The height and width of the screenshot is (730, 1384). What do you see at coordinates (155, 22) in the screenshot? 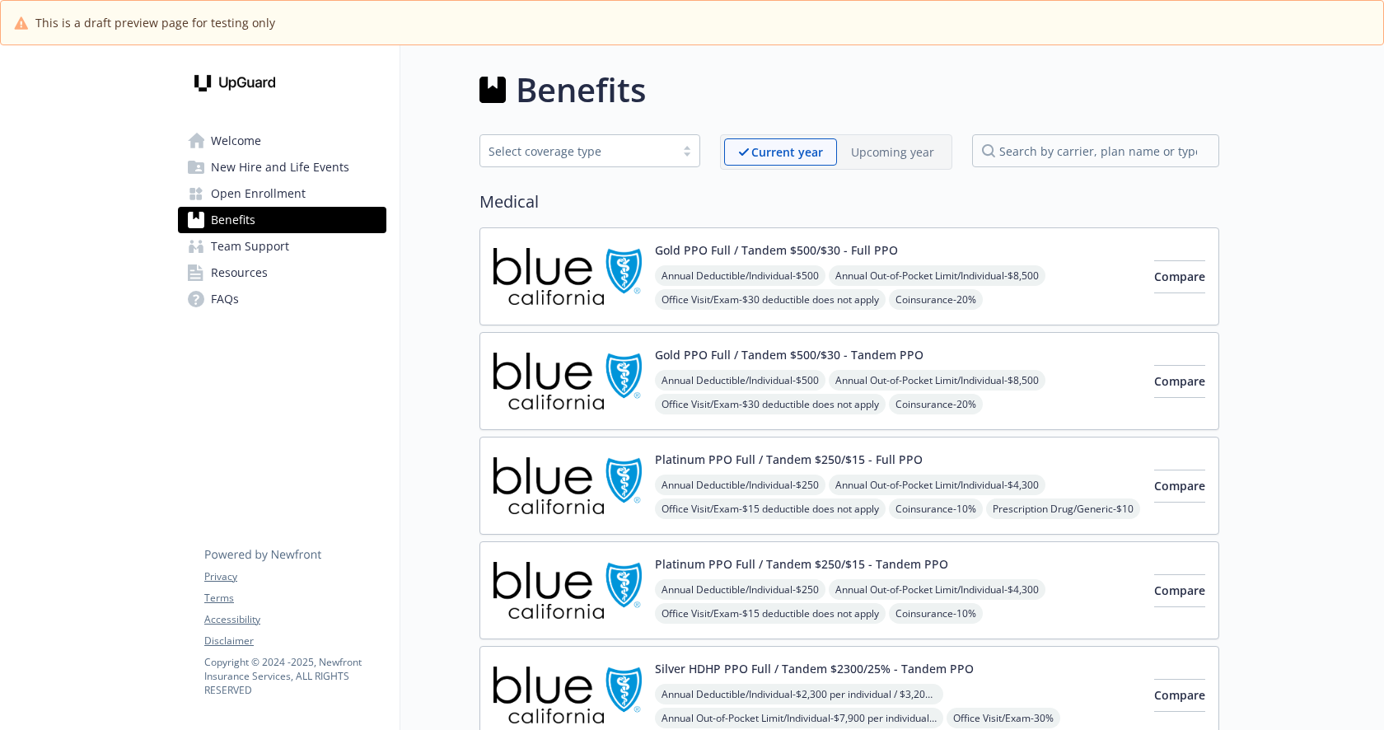
I see `span: This is a draft preview page for testing only` at bounding box center [155, 22].